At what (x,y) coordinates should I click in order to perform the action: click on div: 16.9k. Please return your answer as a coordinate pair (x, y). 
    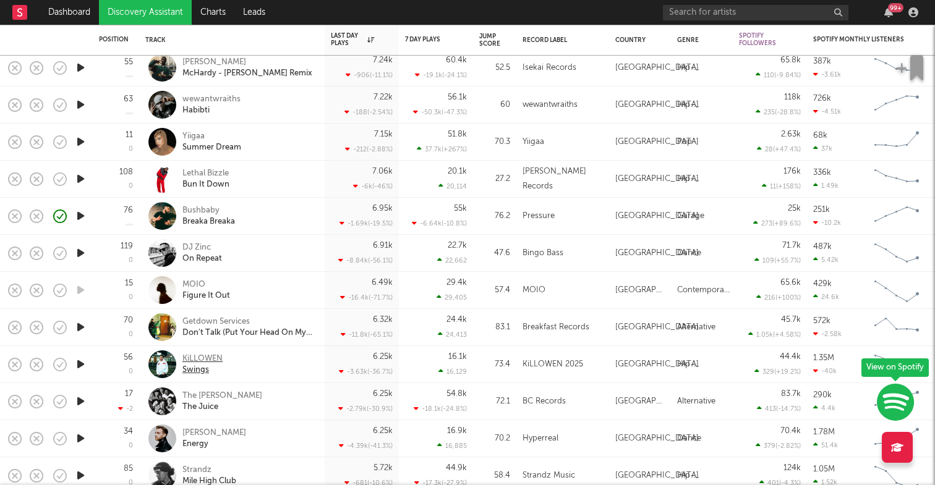
    Looking at the image, I should click on (457, 431).